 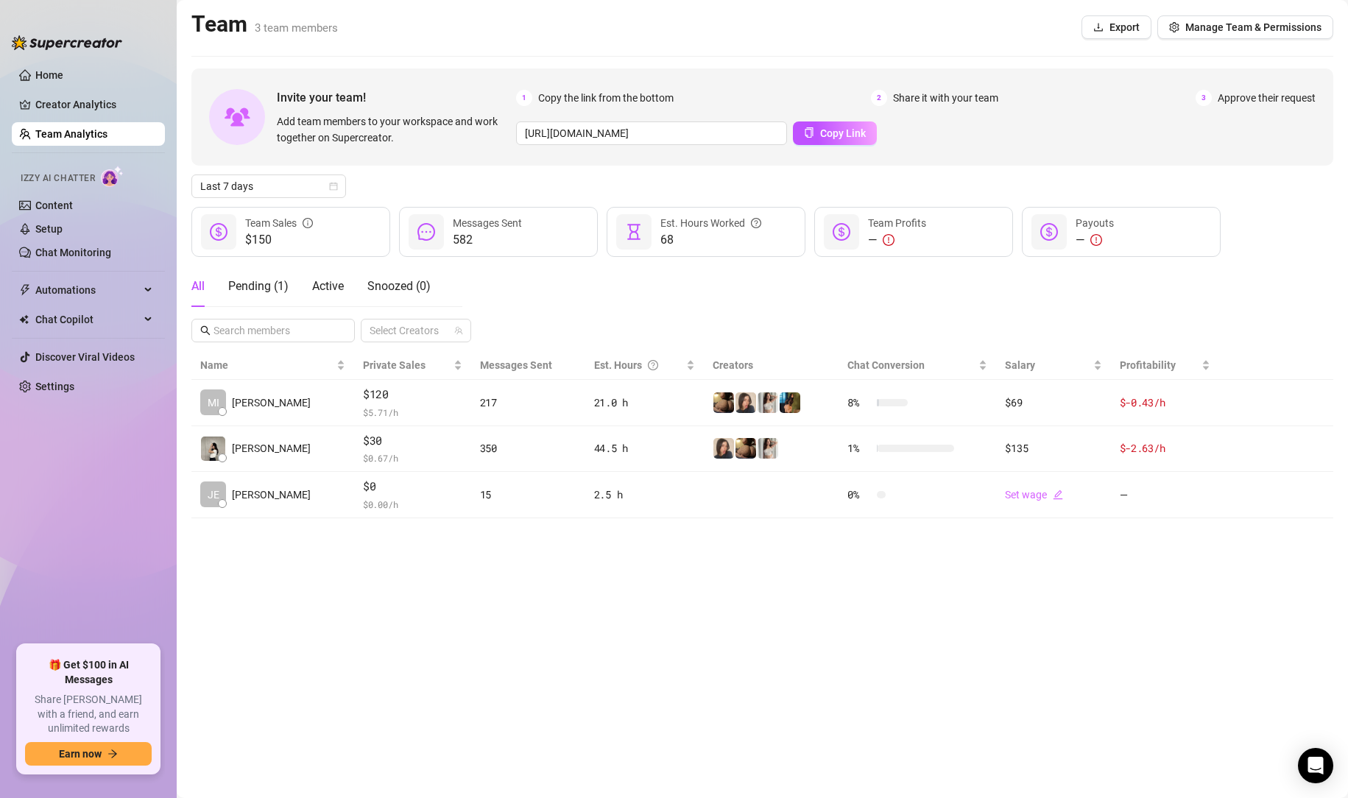 What do you see at coordinates (1053, 448) in the screenshot?
I see `div: $135` at bounding box center [1053, 448].